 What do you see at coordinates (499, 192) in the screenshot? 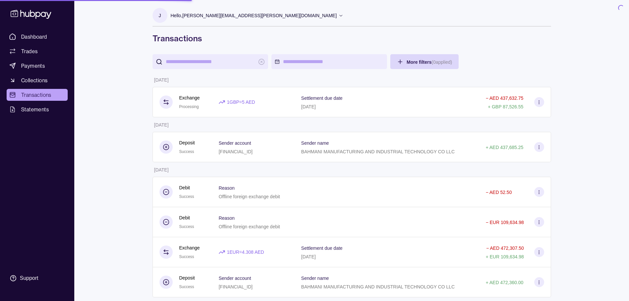
I see `p: − AED 52.50` at bounding box center [499, 192].